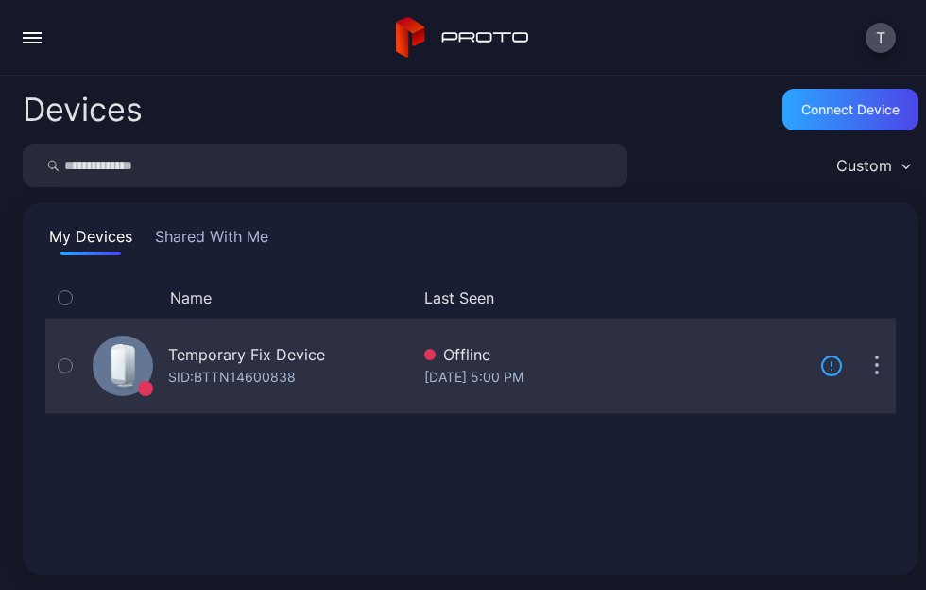 Image resolution: width=926 pixels, height=590 pixels. What do you see at coordinates (873, 165) in the screenshot?
I see `button: Custom` at bounding box center [873, 165].